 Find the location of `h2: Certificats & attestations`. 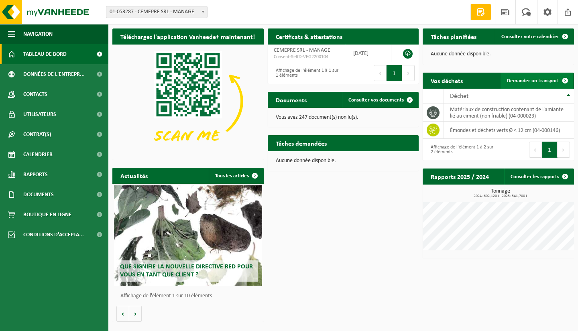

h2: Certificats & attestations is located at coordinates (309, 36).